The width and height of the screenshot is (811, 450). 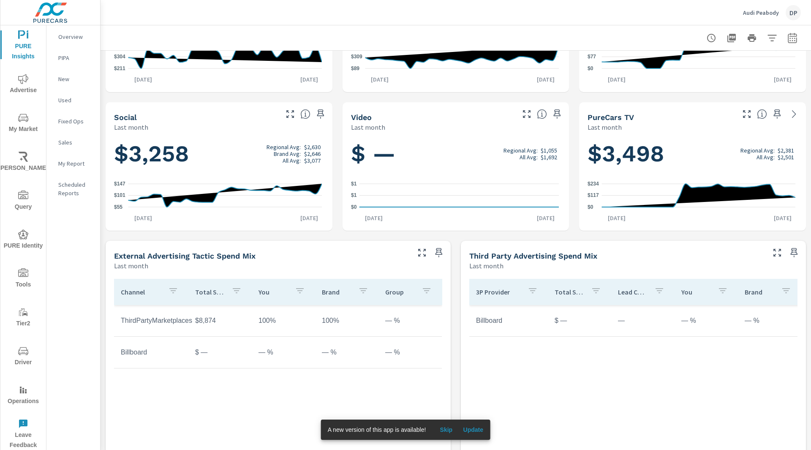 What do you see at coordinates (185, 256) in the screenshot?
I see `h5: External Advertising Tactic Spend Mix` at bounding box center [185, 256].